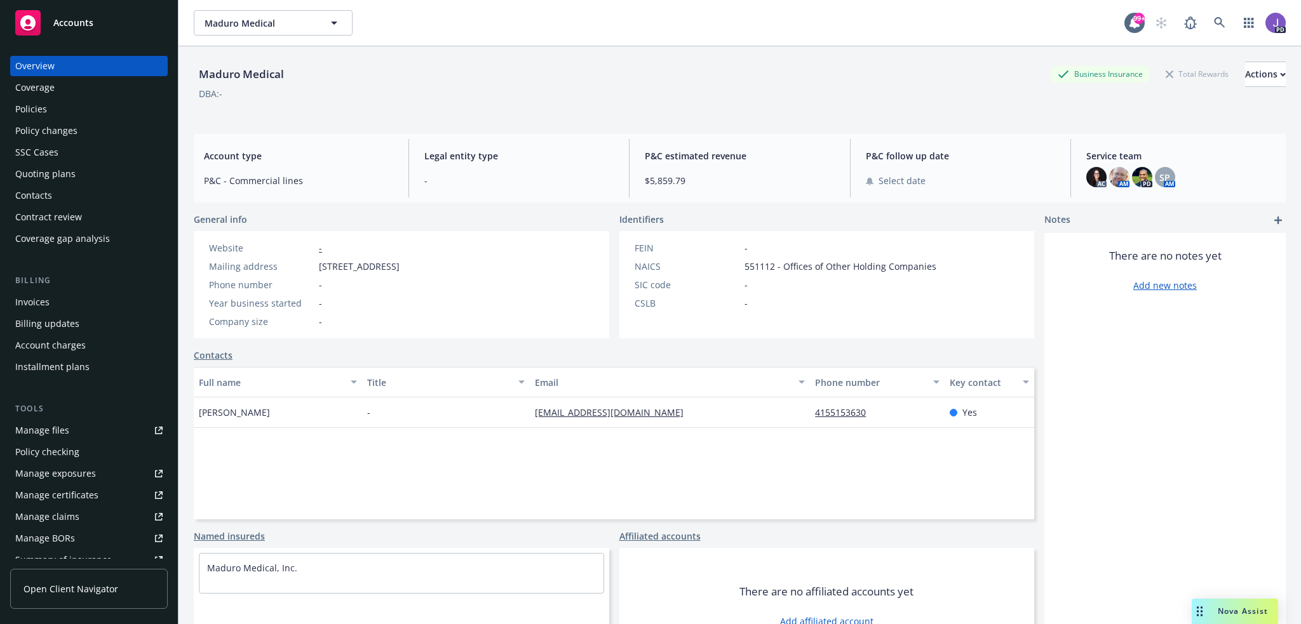 This screenshot has height=624, width=1301. Describe the element at coordinates (1164, 177) in the screenshot. I see `span: SP` at that location.